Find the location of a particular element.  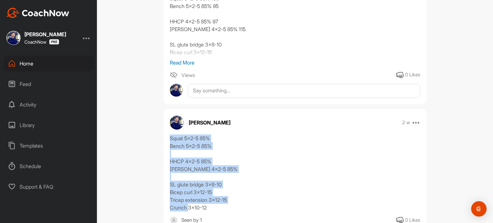

img: CoachNow is located at coordinates (38, 13).